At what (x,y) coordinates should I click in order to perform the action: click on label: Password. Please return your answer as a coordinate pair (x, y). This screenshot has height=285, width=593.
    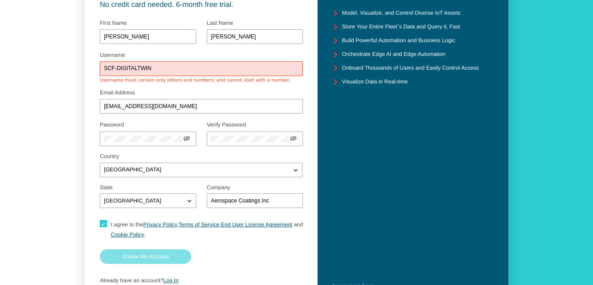
    Looking at the image, I should click on (112, 125).